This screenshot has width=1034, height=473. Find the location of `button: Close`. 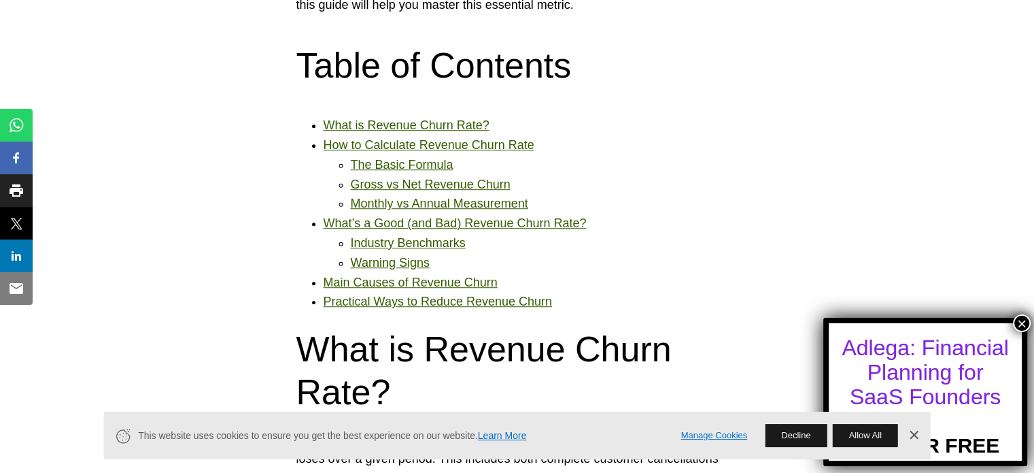

button: Close is located at coordinates (1022, 323).